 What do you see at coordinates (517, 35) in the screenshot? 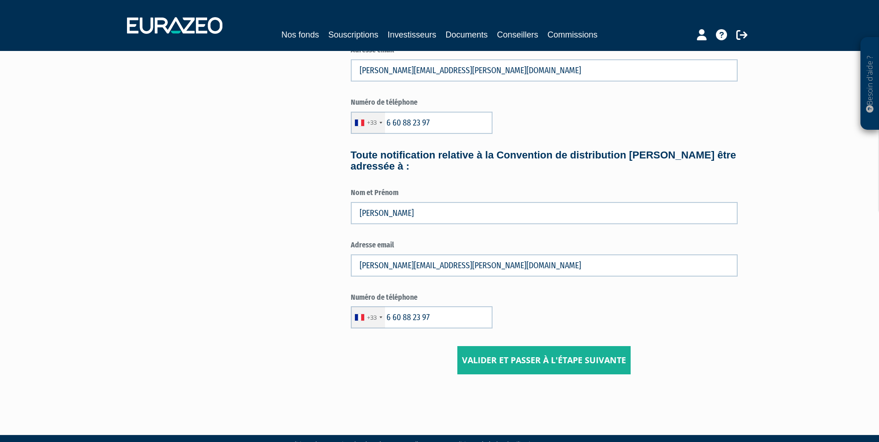
I see `a: Conseillers` at bounding box center [517, 35].